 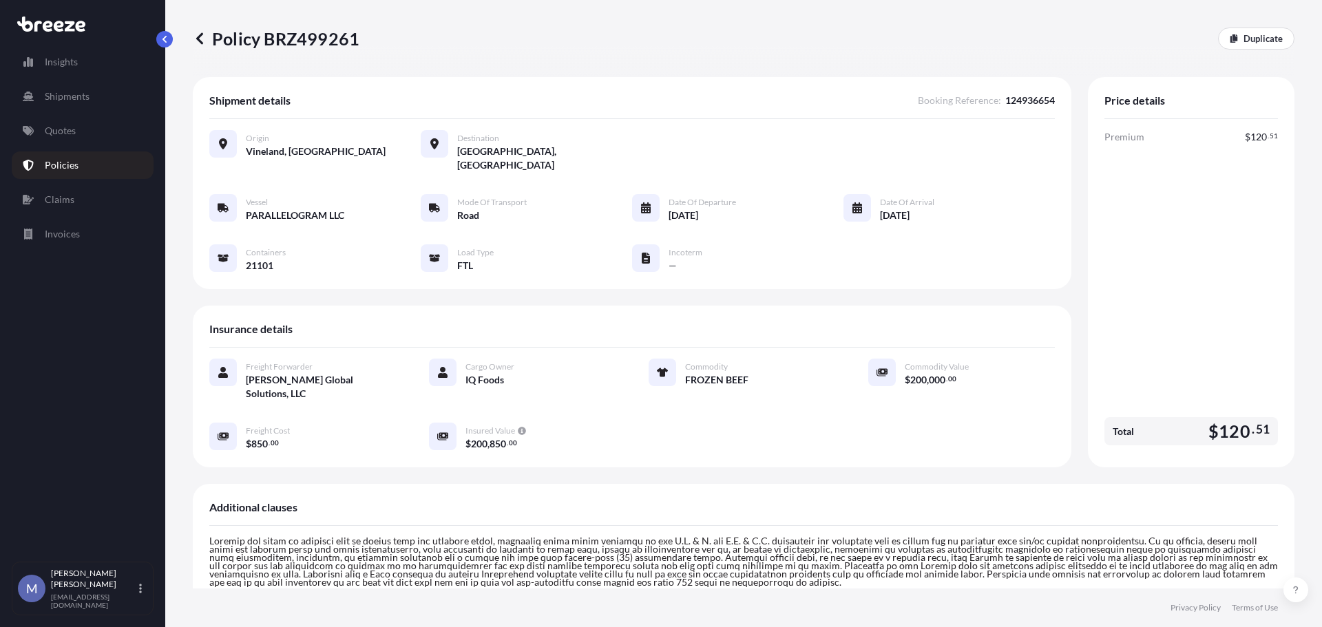 I want to click on span: Insured Value, so click(x=490, y=431).